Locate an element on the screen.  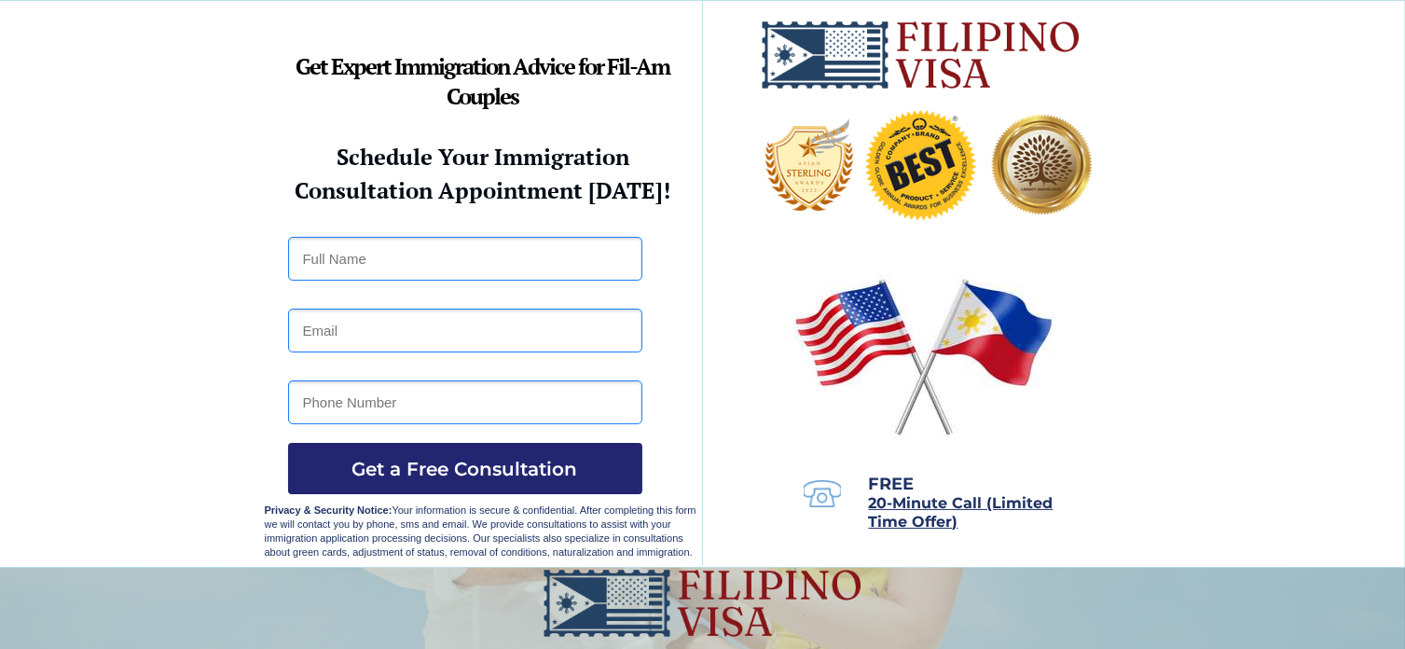
span: 20-Minute Call (Limited Time Offer) is located at coordinates (961, 512).